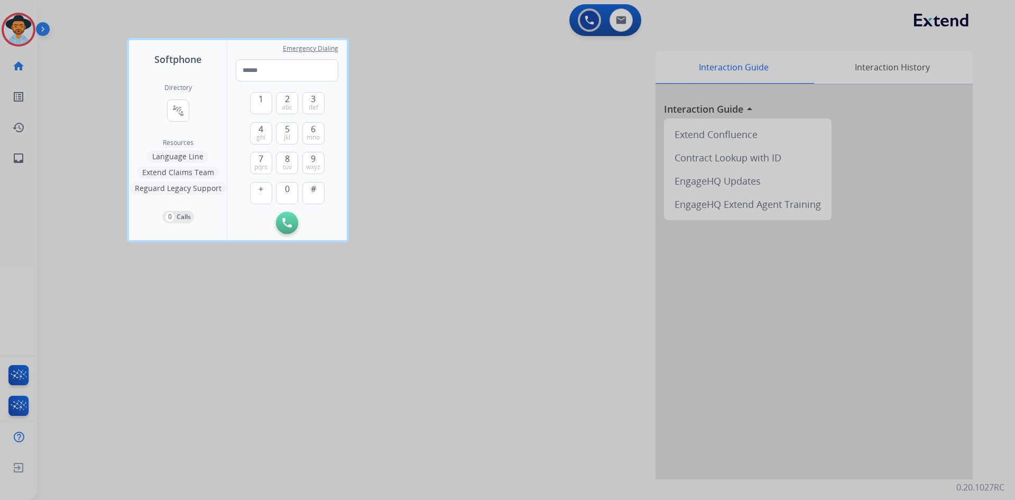 The image size is (1015, 500). What do you see at coordinates (178, 172) in the screenshot?
I see `button: Extend Claims Team` at bounding box center [178, 172].